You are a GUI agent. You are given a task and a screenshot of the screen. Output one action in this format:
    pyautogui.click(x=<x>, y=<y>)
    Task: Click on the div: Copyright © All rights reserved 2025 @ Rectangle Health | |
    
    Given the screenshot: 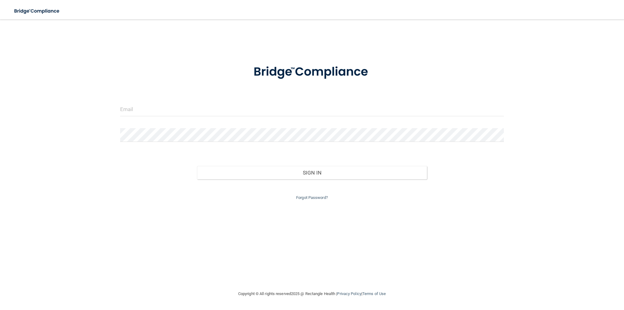 What is the action you would take?
    pyautogui.click(x=312, y=294)
    